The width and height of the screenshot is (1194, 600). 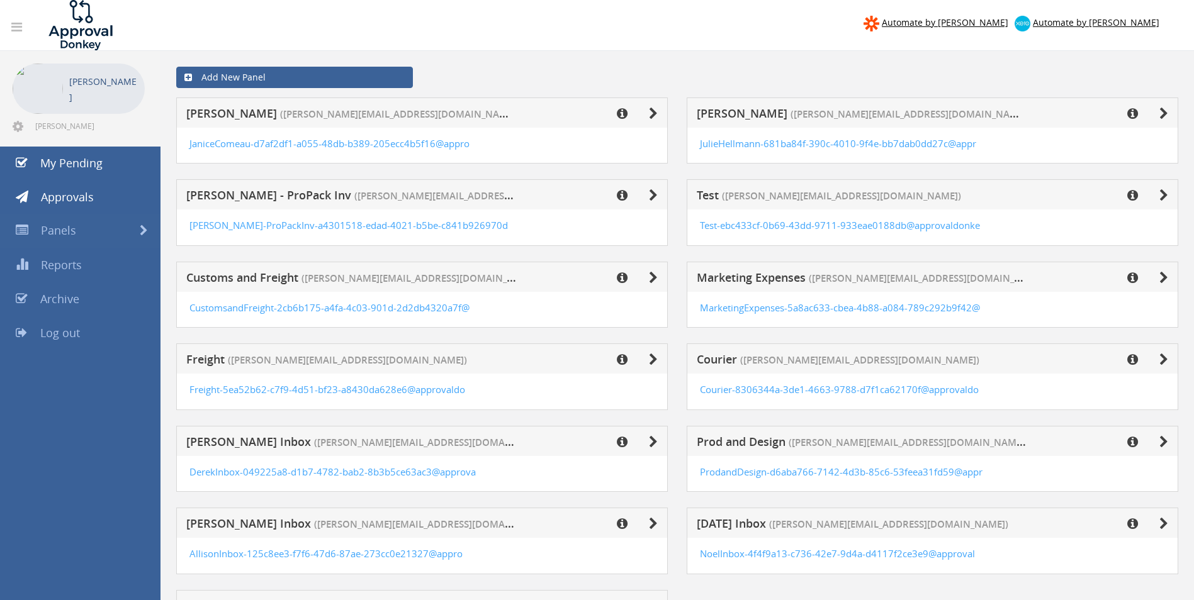 What do you see at coordinates (295, 77) in the screenshot?
I see `a: Add New Panel` at bounding box center [295, 77].